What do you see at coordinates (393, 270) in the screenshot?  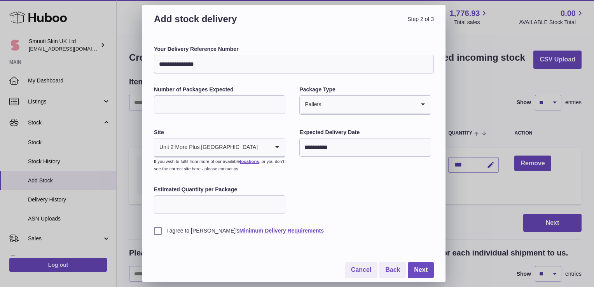 I see `a: Back` at bounding box center [393, 270].